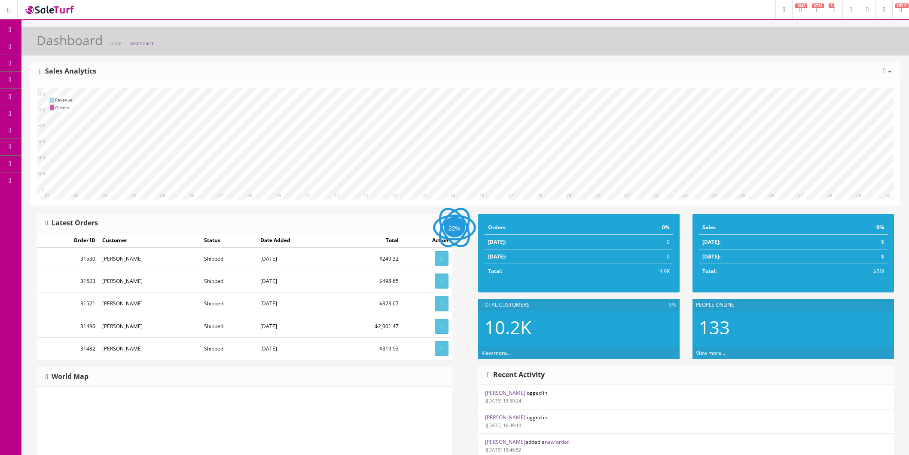 This screenshot has height=455, width=909. Describe the element at coordinates (818, 6) in the screenshot. I see `span: 8724` at that location.